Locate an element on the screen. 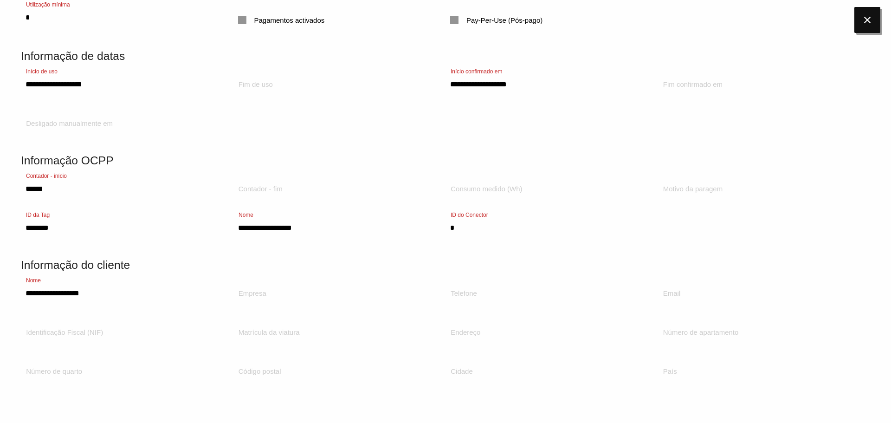  label: Início confirmado em is located at coordinates (476, 71).